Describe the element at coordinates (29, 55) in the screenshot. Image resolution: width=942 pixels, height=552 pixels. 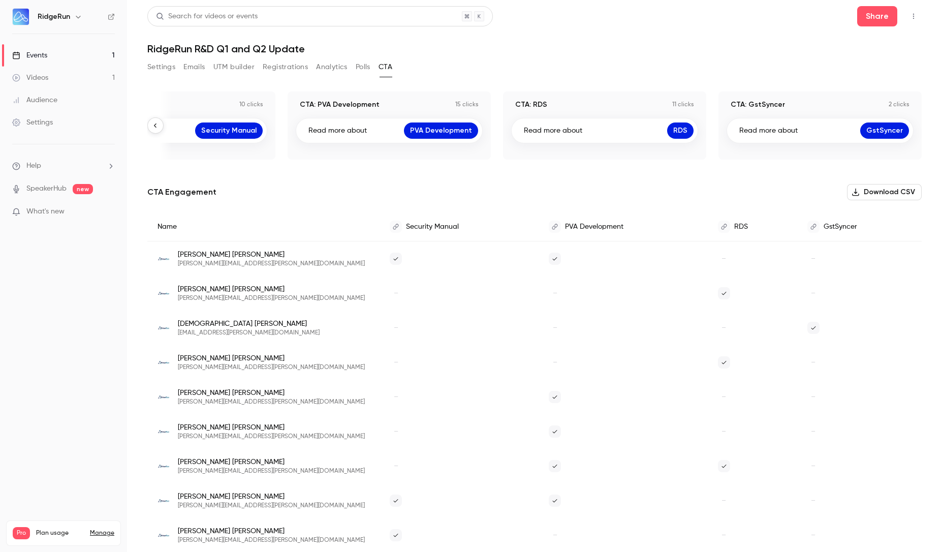
I see `div: Events` at that location.